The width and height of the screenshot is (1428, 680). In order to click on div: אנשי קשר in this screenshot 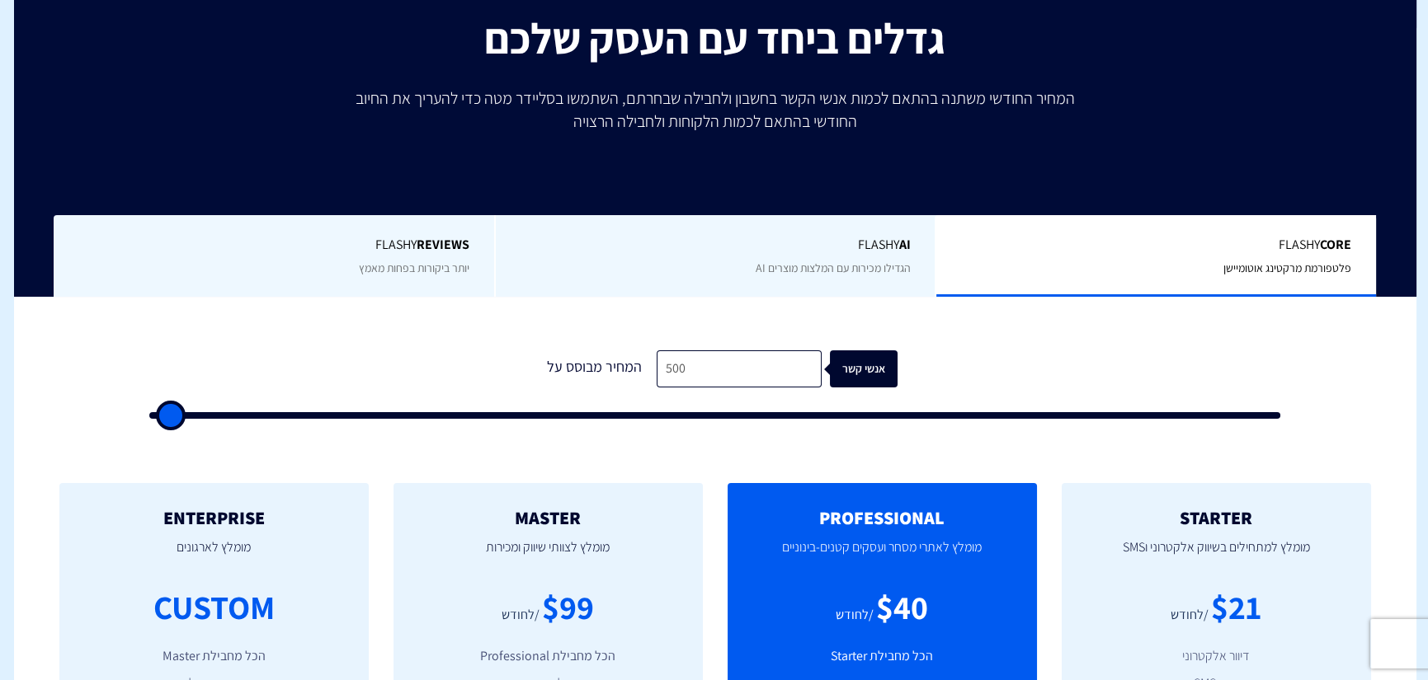, I will do `click(872, 369)`.